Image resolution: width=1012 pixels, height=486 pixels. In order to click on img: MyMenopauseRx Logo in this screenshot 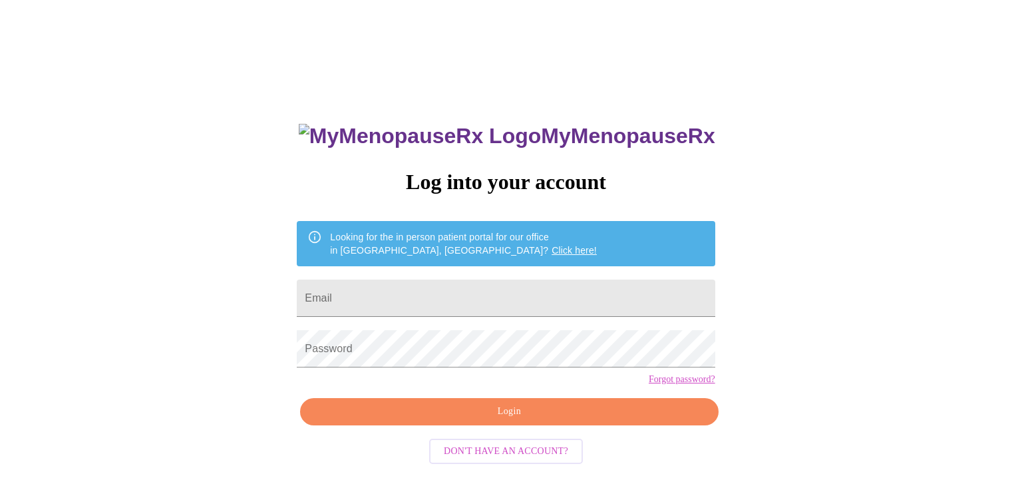, I will do `click(420, 136)`.